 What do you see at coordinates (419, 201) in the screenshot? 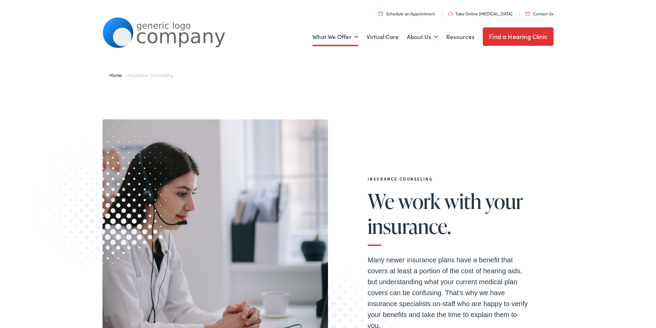
I see `span: work` at bounding box center [419, 201].